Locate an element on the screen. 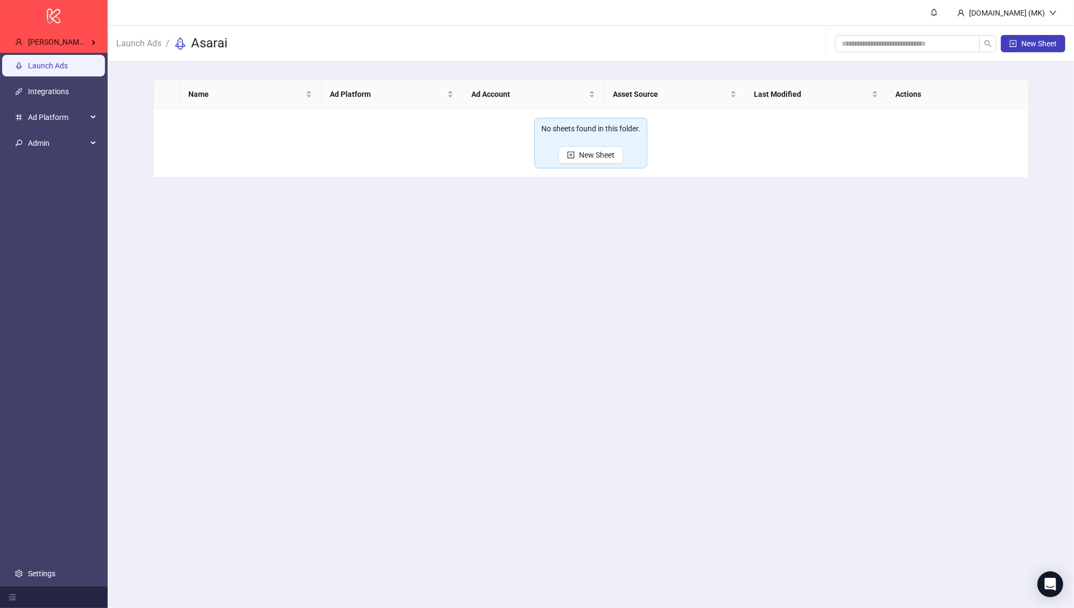 This screenshot has width=1074, height=608. span: search is located at coordinates (988, 44).